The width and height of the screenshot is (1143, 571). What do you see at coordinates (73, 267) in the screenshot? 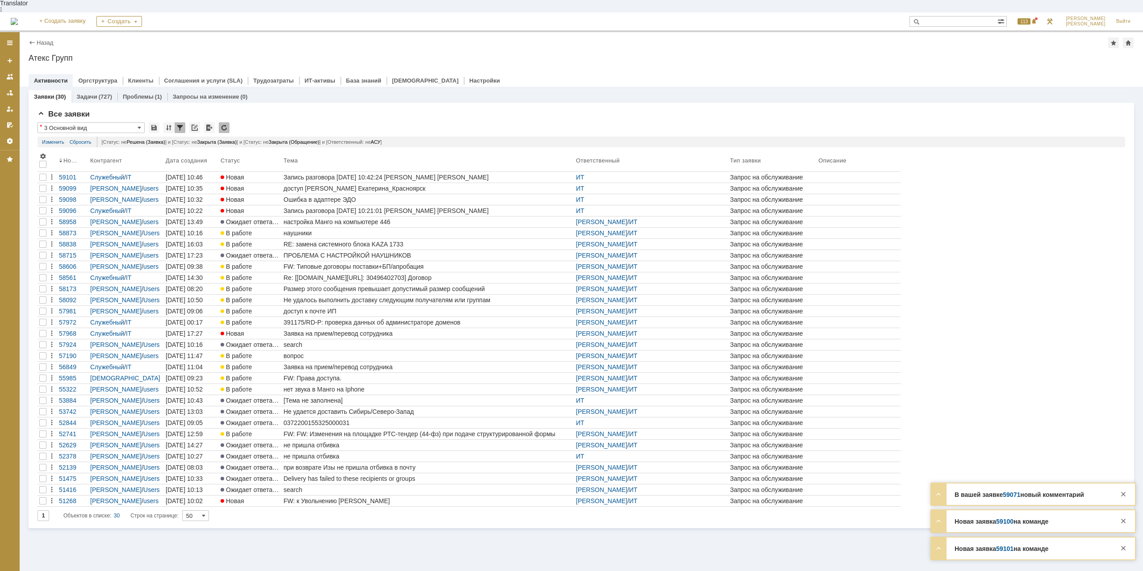
I see `a: 58606` at bounding box center [73, 267].